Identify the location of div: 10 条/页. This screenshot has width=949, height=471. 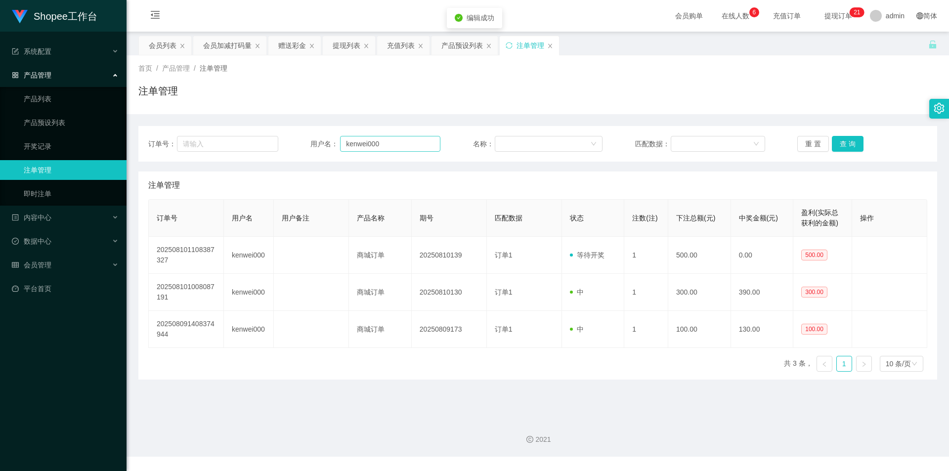
(898, 364).